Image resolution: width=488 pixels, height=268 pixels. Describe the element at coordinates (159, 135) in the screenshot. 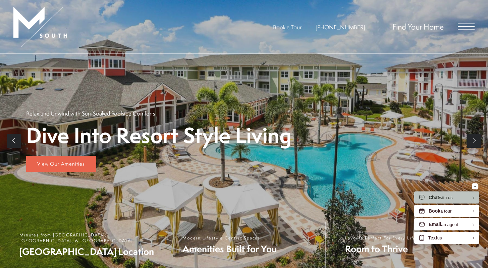

I see `p: Dive Into Resort Style Living` at that location.